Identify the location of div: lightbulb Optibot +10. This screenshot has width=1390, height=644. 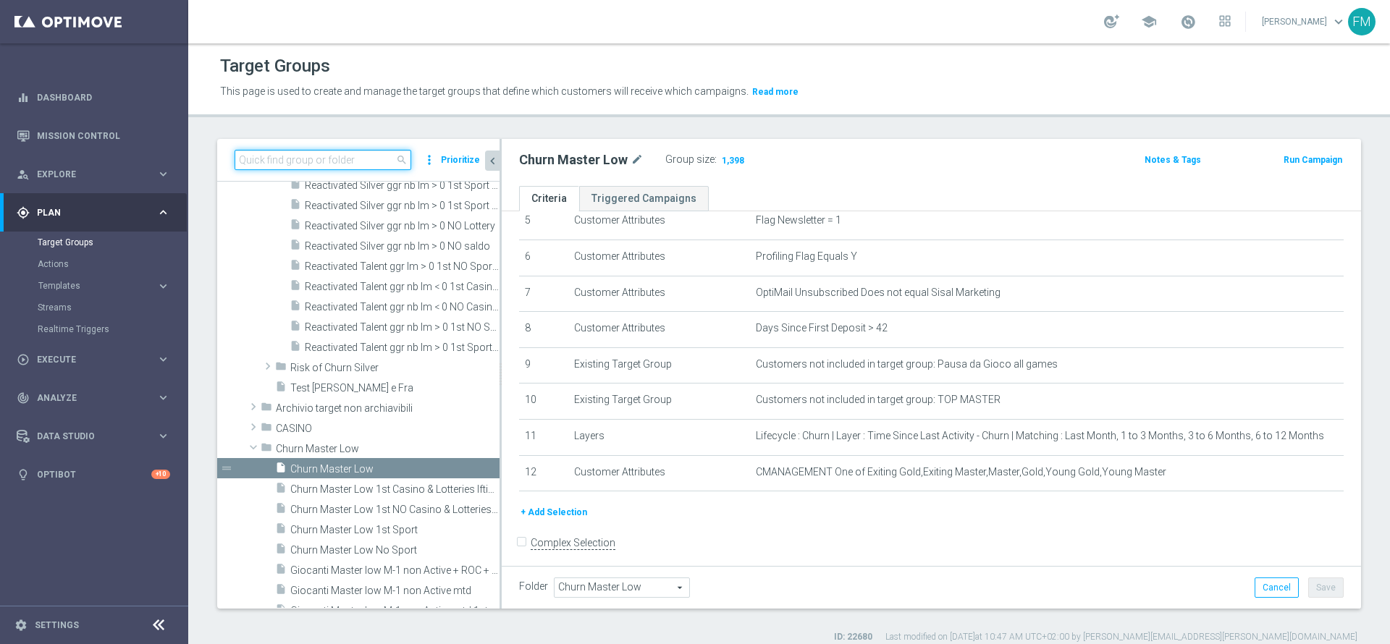
(93, 475).